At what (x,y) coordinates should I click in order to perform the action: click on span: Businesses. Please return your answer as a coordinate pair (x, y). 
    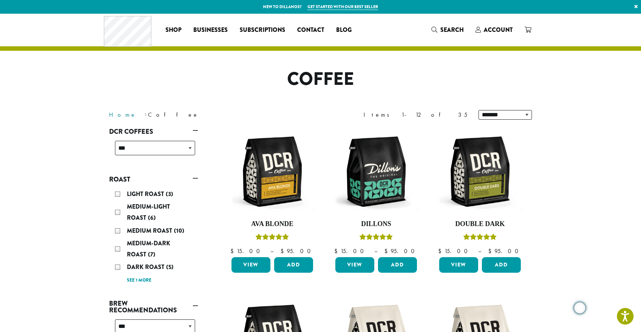
    Looking at the image, I should click on (210, 30).